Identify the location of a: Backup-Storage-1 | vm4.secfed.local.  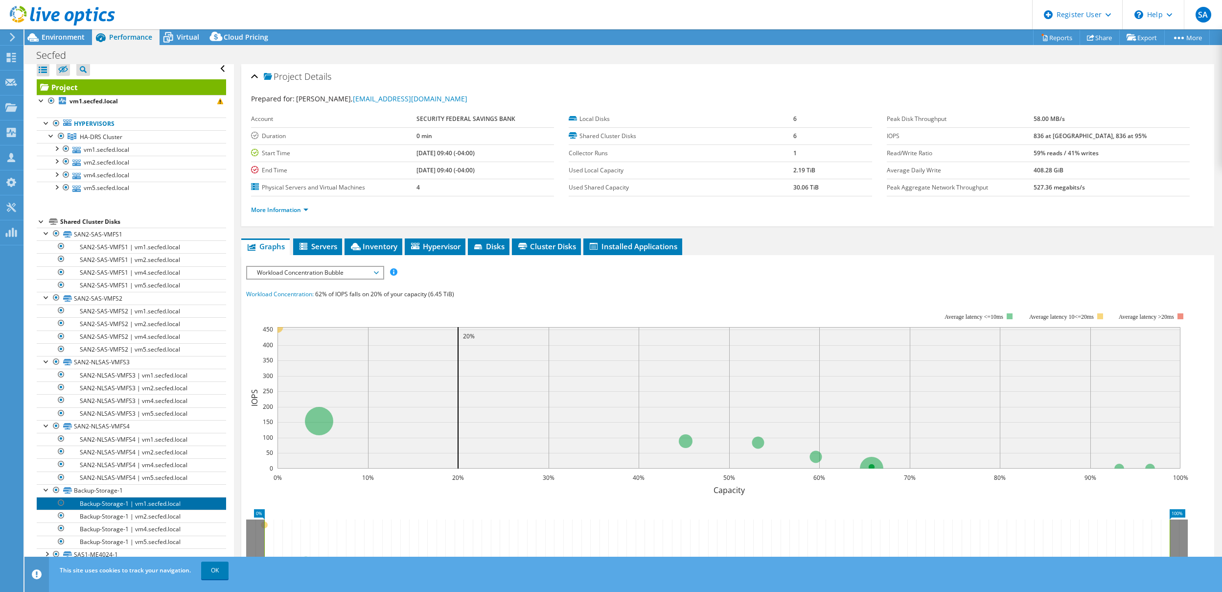
(131, 529).